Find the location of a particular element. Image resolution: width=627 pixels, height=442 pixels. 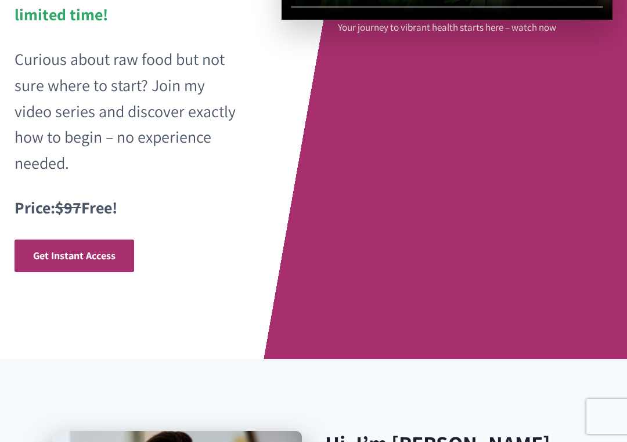

strong: Price: Free! is located at coordinates (66, 207).